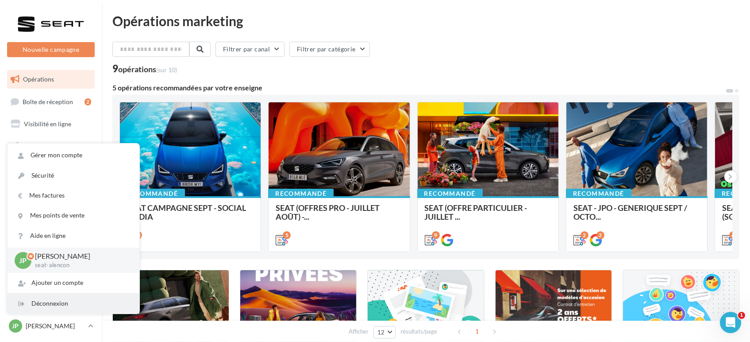 The width and height of the screenshot is (750, 342). What do you see at coordinates (630, 212) in the screenshot?
I see `span: SEAT - JPO - GENERIQUE SEPT / OCTO...` at bounding box center [630, 212].